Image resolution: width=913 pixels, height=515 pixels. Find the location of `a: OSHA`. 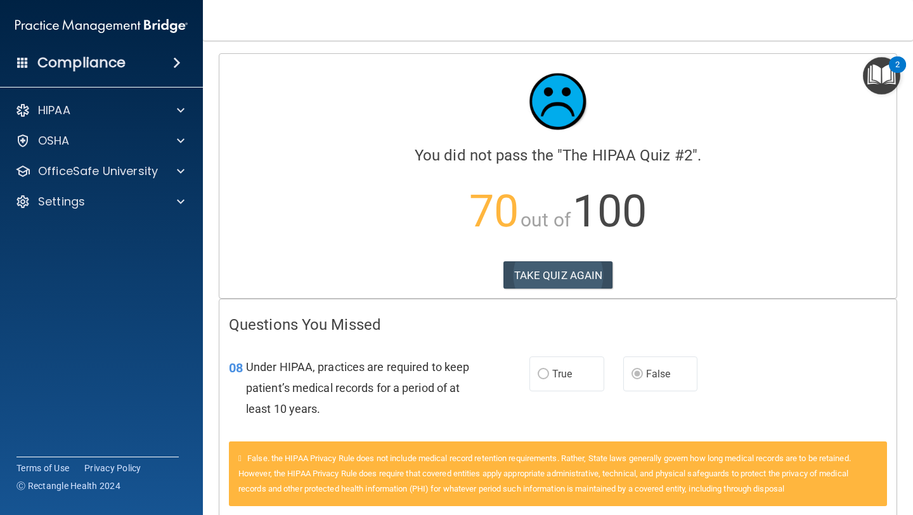

a: OSHA is located at coordinates (100, 141).